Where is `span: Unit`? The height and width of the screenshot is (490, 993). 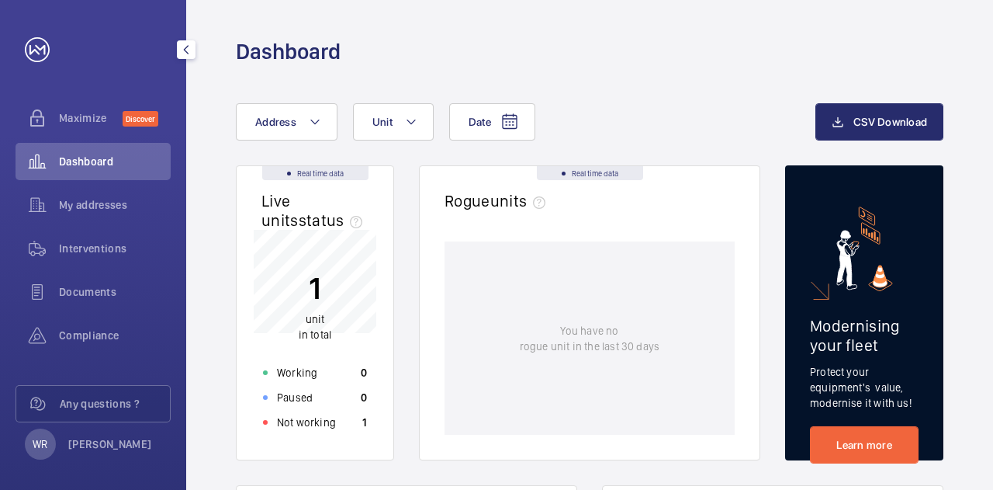 span: Unit is located at coordinates (383, 122).